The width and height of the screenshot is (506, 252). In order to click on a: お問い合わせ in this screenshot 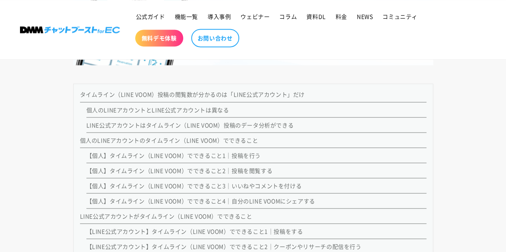, I will do `click(215, 38)`.